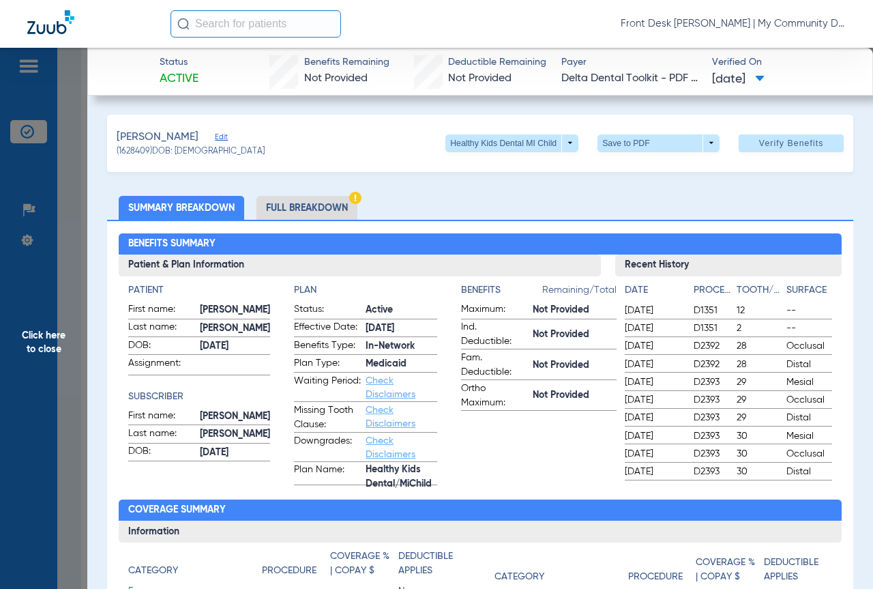 Image resolution: width=873 pixels, height=589 pixels. What do you see at coordinates (355, 198) in the screenshot?
I see `img: Hazard` at bounding box center [355, 198].